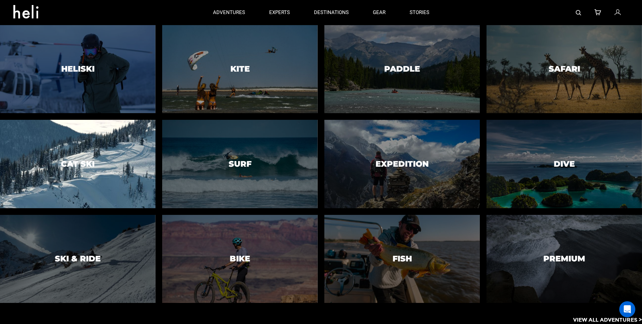  Describe the element at coordinates (565, 259) in the screenshot. I see `h3: Premium` at that location.